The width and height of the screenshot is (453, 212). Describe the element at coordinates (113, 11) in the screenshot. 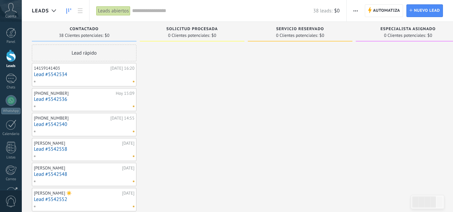

I see `div: Leads abiertos` at that location.